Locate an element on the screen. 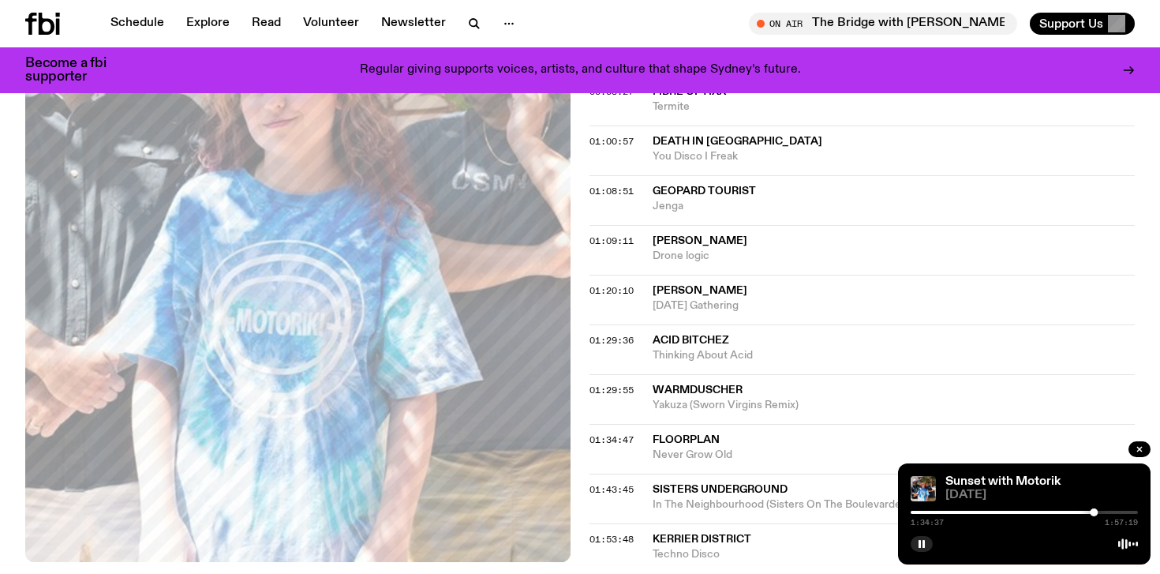  a: Newsletter is located at coordinates (413, 24).